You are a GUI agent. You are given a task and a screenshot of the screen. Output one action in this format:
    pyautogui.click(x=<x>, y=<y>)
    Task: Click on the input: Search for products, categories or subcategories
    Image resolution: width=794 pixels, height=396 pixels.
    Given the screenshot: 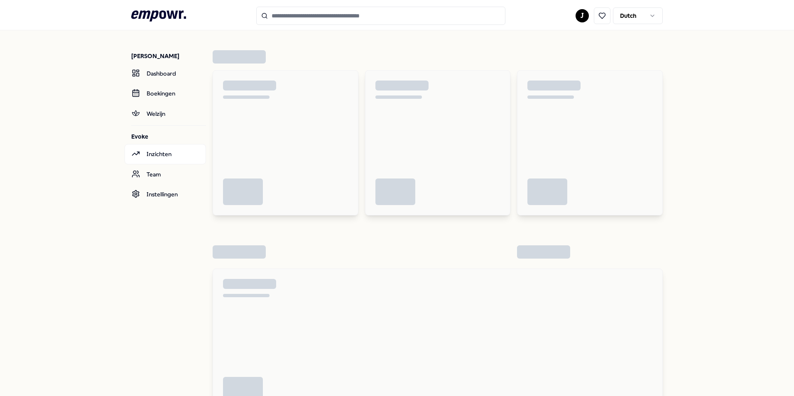 What is the action you would take?
    pyautogui.click(x=381, y=16)
    